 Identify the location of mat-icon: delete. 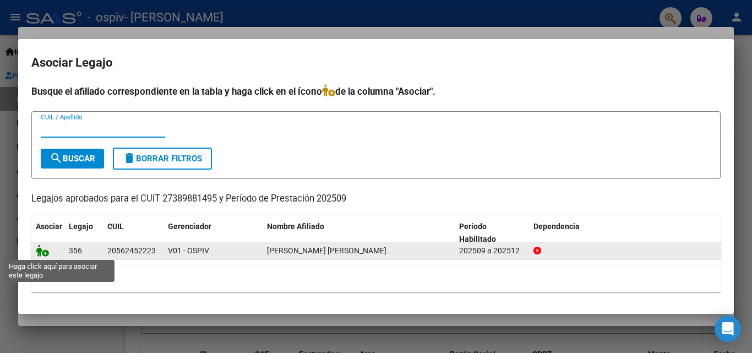
(129, 158).